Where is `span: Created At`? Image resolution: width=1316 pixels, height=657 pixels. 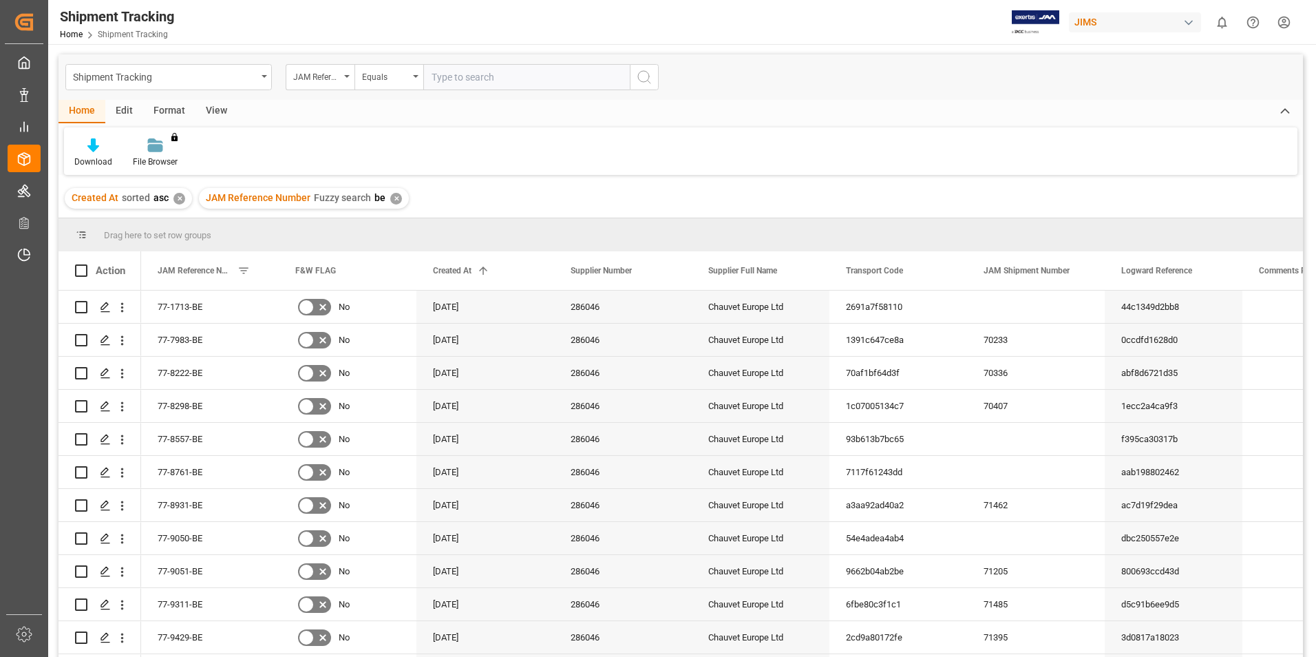 span: Created At is located at coordinates (452, 271).